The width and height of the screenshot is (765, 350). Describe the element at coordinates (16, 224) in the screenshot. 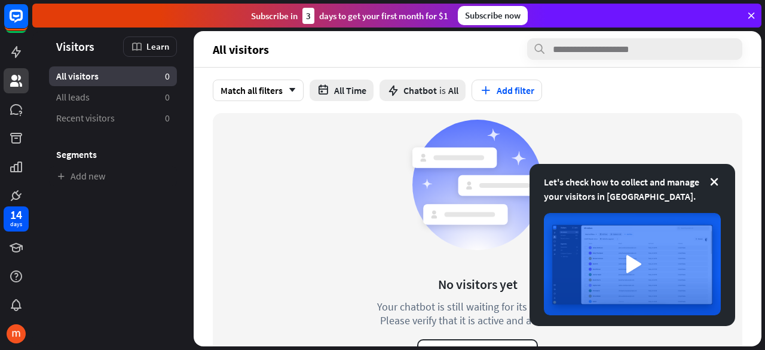

I see `div: days` at that location.